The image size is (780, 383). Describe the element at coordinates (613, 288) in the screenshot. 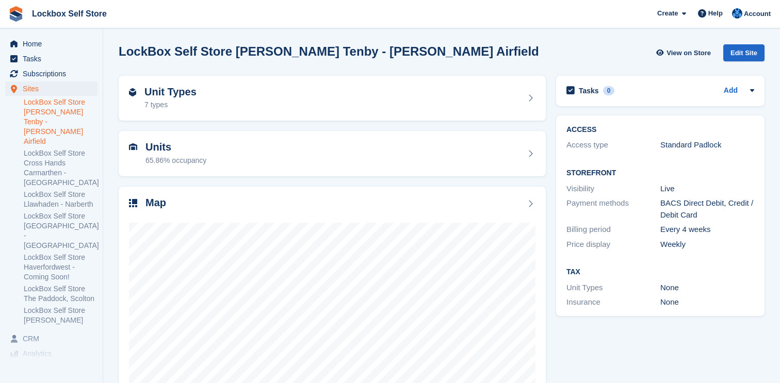

I see `div: Unit Types` at that location.